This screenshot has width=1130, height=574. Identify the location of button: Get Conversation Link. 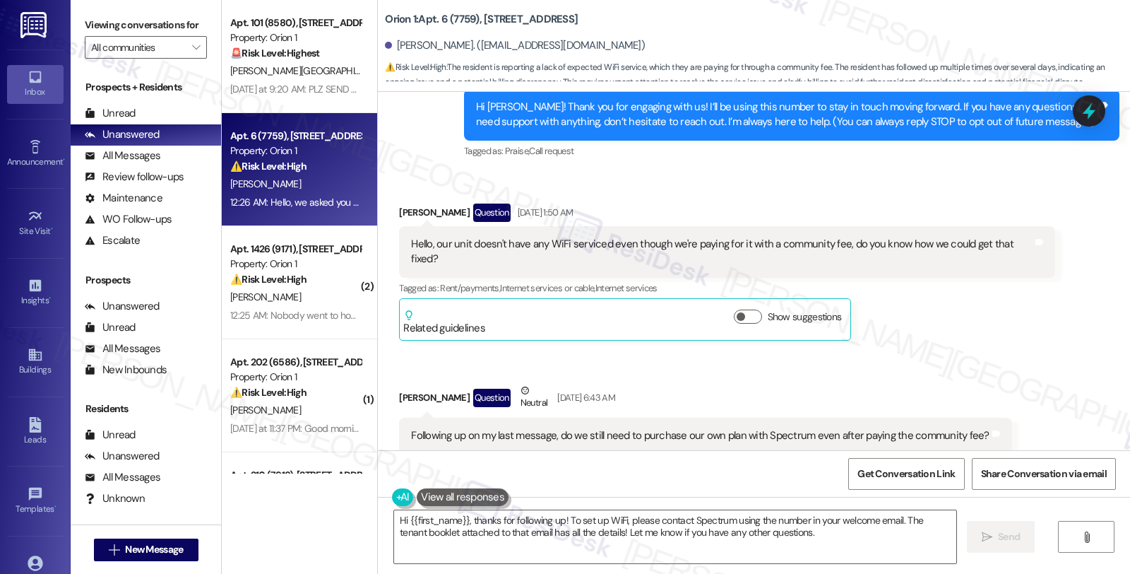
(906, 473).